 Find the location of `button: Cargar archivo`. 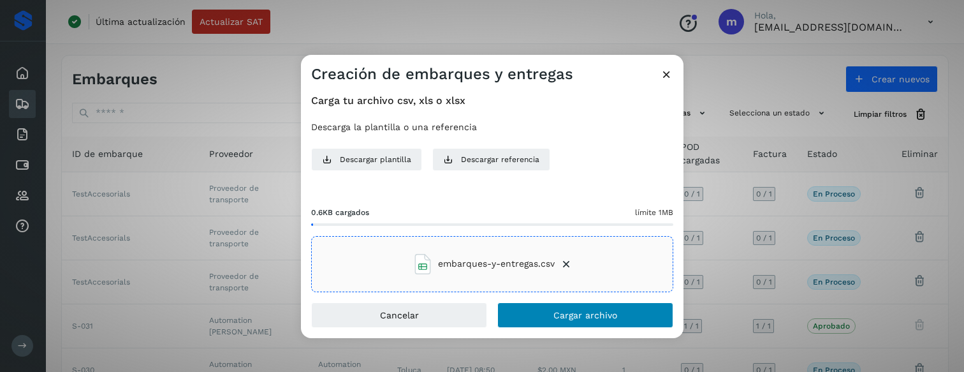

button: Cargar archivo is located at coordinates (585, 315).